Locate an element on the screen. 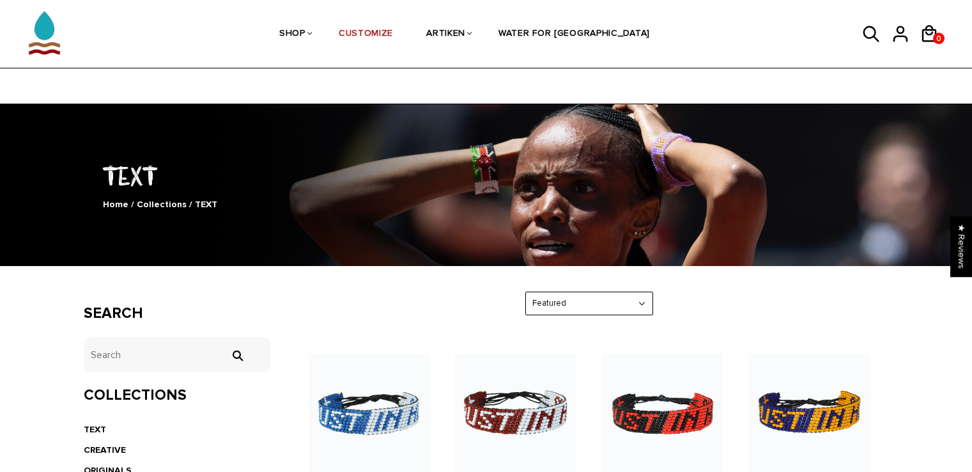  a: SHOP is located at coordinates (292, 35).